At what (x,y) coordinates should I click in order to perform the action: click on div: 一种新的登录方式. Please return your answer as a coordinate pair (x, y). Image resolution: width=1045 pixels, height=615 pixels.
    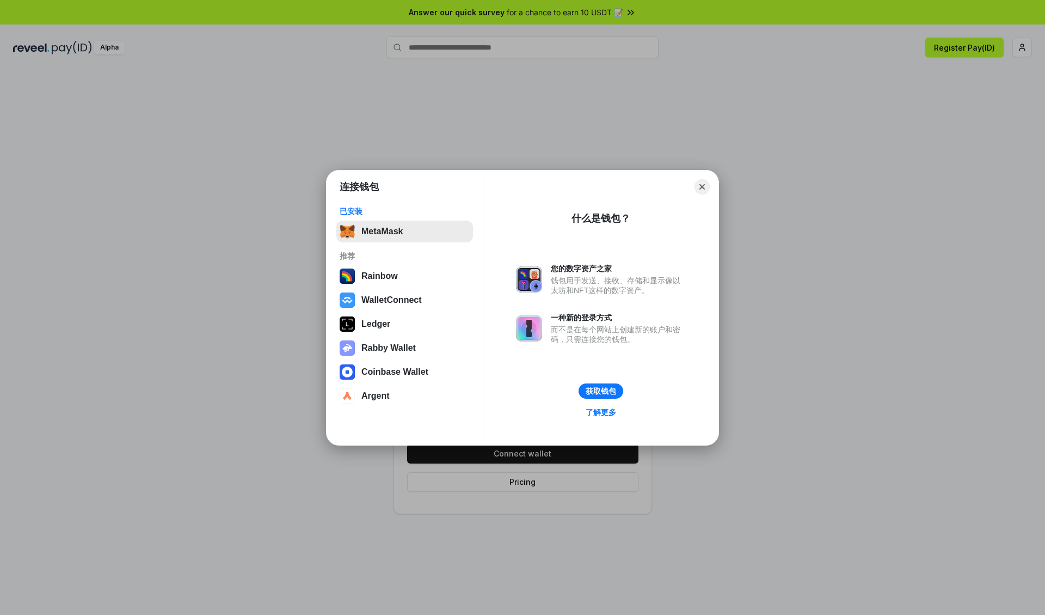
    Looking at the image, I should click on (619, 317).